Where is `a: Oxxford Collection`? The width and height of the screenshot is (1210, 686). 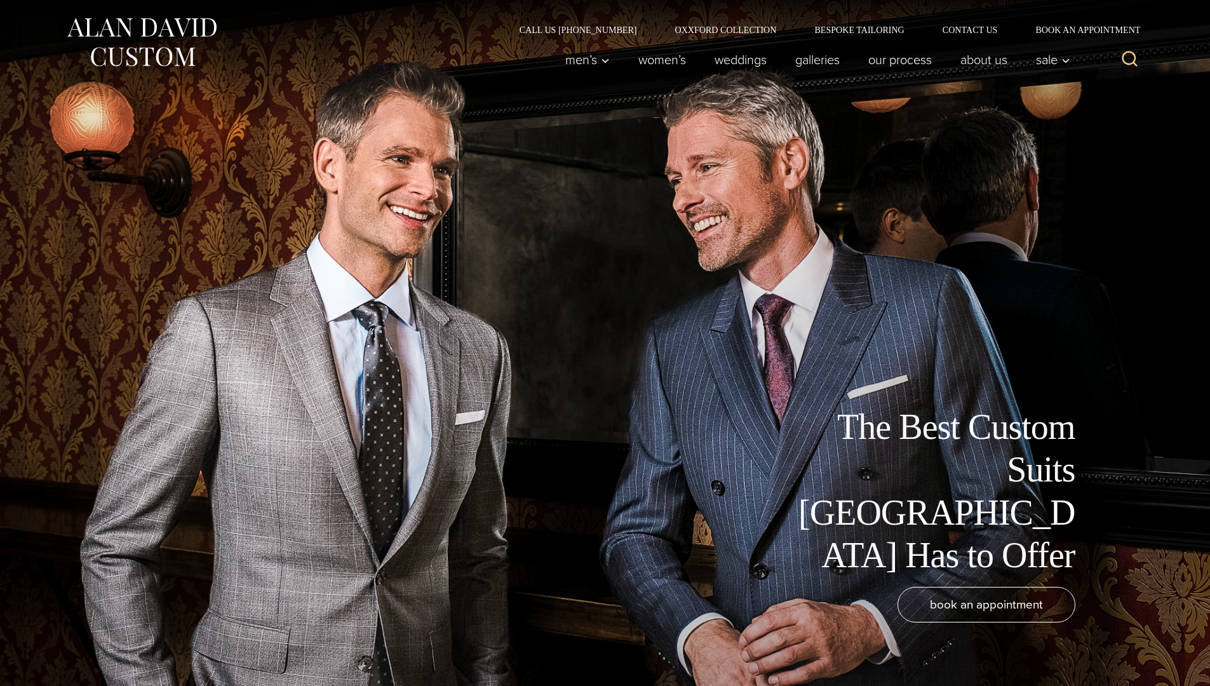 a: Oxxford Collection is located at coordinates (725, 30).